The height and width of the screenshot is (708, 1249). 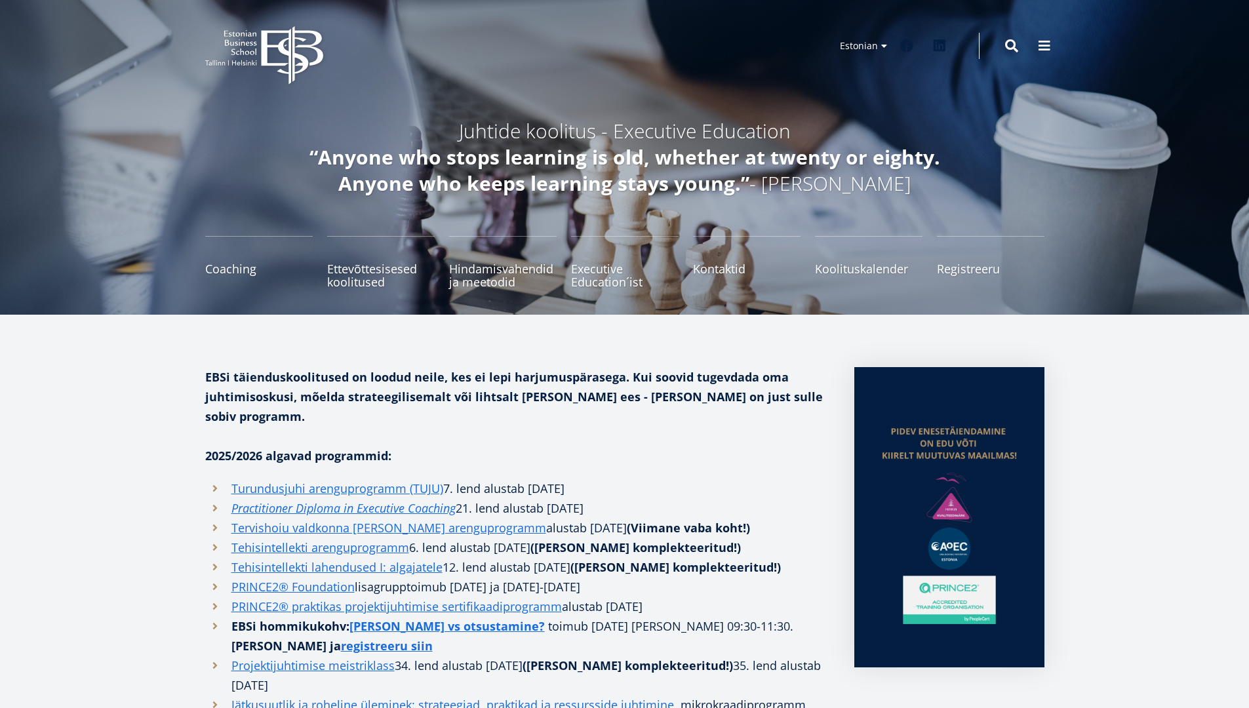 What do you see at coordinates (625, 170) in the screenshot?
I see `em: “Anyone who stops learning is old, whether at twenty or eighty. Anyone who keeps learning stays y...` at bounding box center [625, 170].